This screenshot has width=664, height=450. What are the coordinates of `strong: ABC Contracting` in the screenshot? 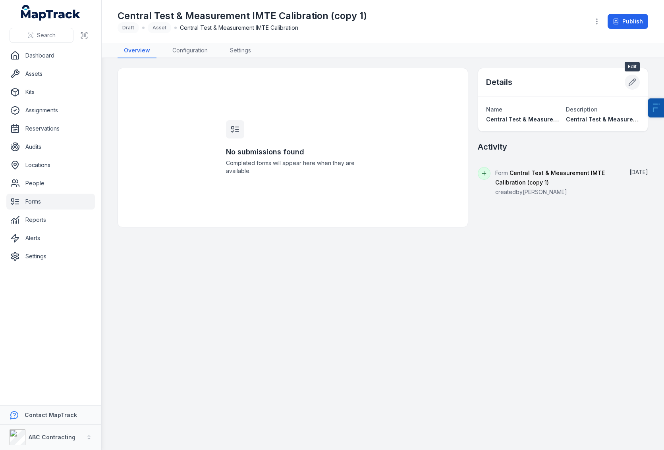 It's located at (52, 437).